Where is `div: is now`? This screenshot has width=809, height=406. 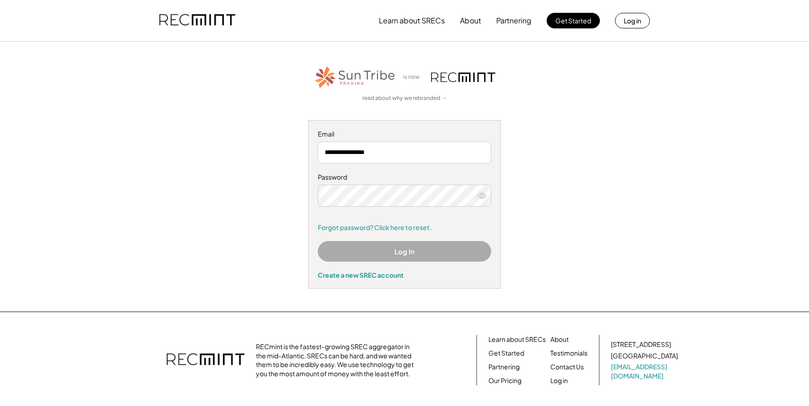 div: is now is located at coordinates (414, 77).